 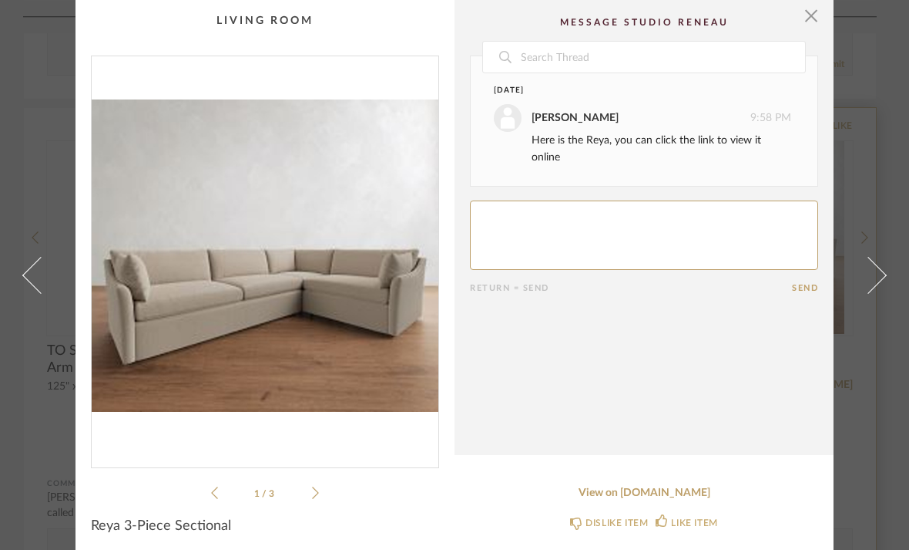 I want to click on div: 9:58 PM, so click(x=643, y=118).